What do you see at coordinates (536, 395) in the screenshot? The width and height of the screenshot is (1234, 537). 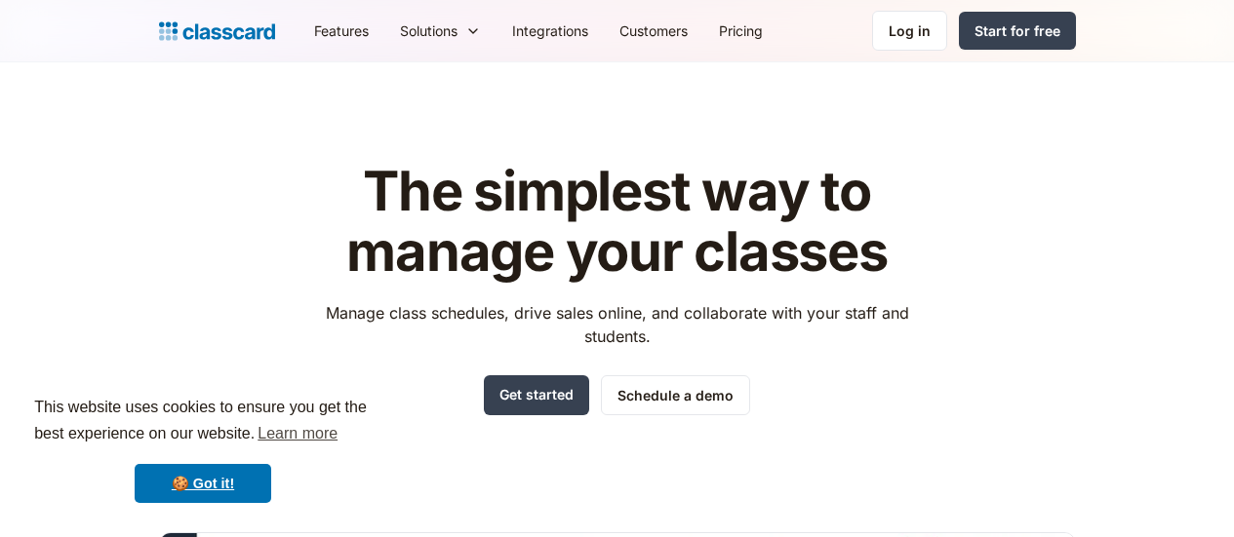 I see `a: Get started` at bounding box center [536, 395].